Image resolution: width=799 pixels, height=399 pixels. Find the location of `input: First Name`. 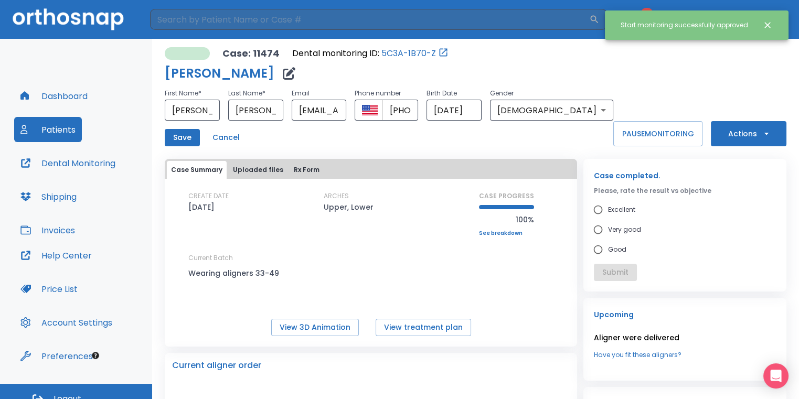

input: First Name is located at coordinates (192, 110).